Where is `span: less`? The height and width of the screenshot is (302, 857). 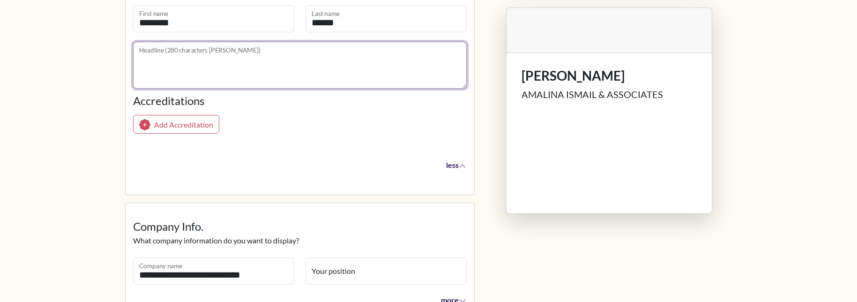 span: less is located at coordinates (456, 165).